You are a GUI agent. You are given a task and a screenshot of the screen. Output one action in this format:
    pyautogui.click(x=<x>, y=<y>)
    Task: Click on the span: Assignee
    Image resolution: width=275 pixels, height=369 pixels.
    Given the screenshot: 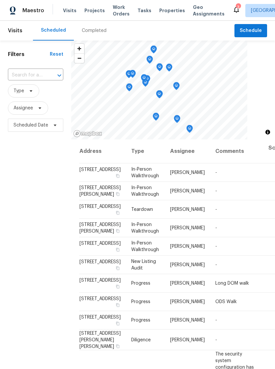 What is the action you would take?
    pyautogui.click(x=23, y=108)
    